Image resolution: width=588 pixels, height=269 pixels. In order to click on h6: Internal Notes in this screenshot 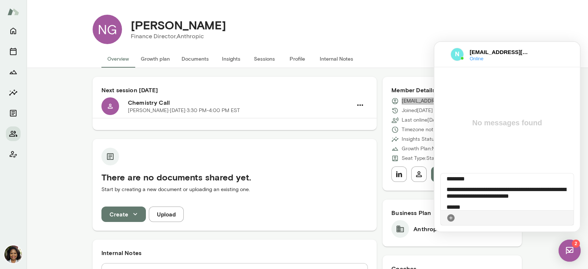, I will do `click(235, 253)`.